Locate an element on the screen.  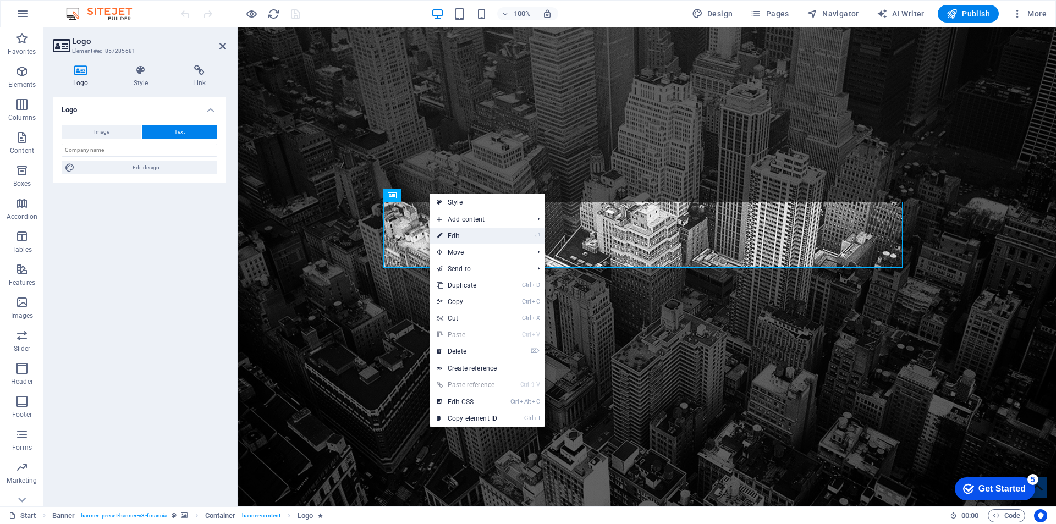
button: Navigator is located at coordinates (833, 14).